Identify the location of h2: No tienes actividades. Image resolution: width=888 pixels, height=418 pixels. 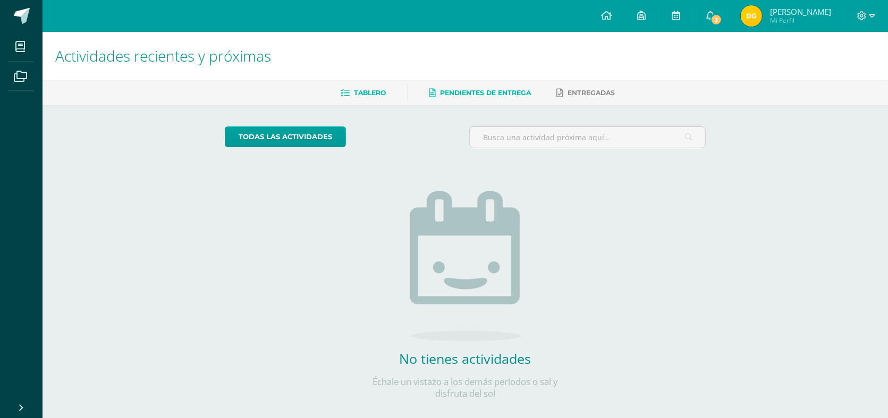
(466, 359).